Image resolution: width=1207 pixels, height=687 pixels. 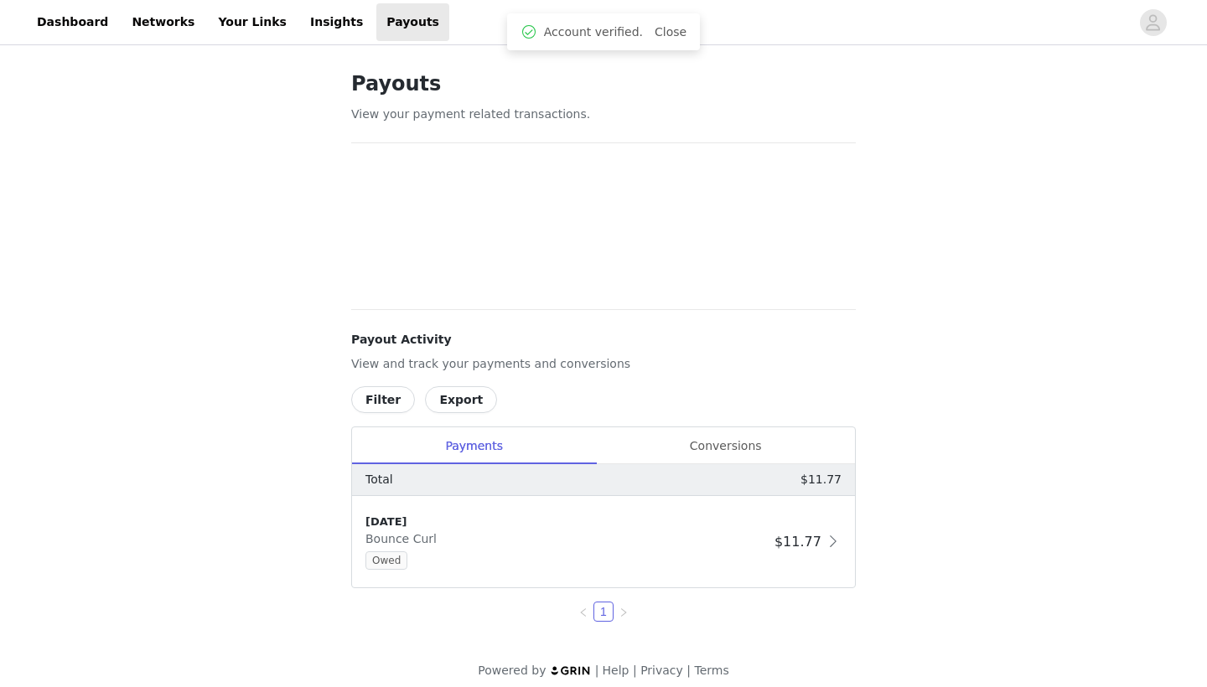 What do you see at coordinates (798, 541) in the screenshot?
I see `span: $11.77` at bounding box center [798, 541].